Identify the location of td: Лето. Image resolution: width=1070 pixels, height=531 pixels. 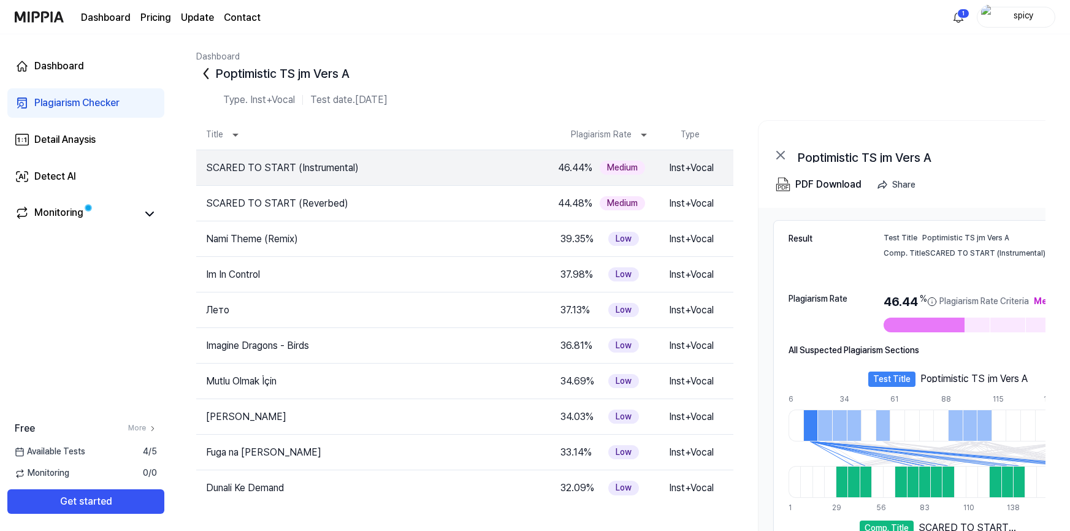
(369, 310).